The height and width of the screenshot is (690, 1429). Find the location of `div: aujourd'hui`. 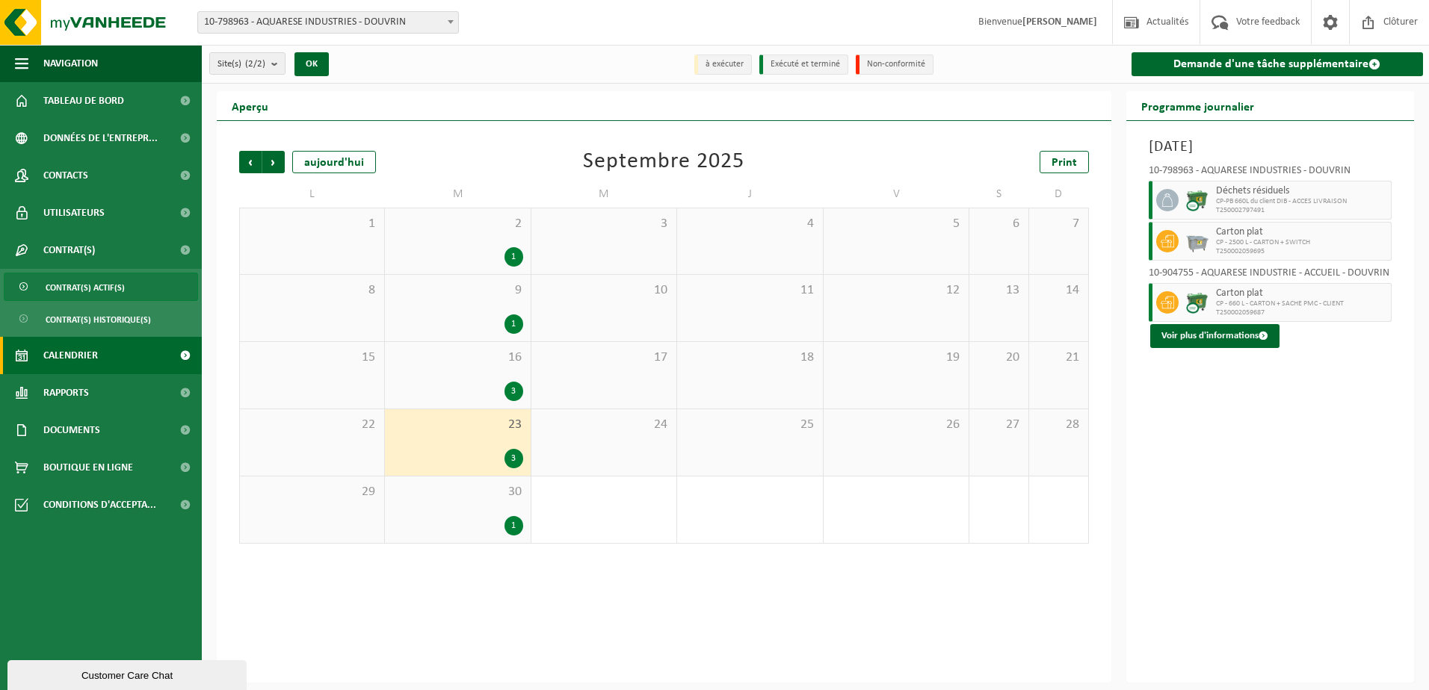

div: aujourd'hui is located at coordinates (334, 162).